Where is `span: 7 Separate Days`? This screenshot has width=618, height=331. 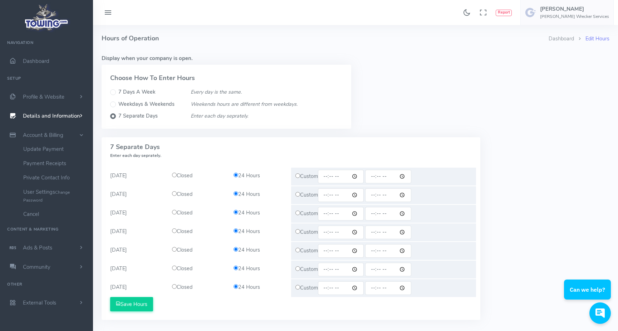 span: 7 Separate Days is located at coordinates (135, 151).